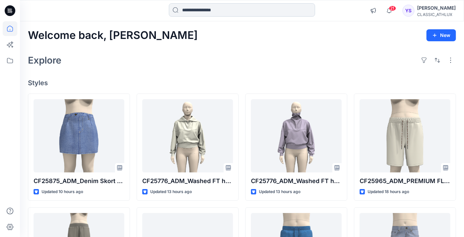 This screenshot has height=237, width=464. Describe the element at coordinates (441, 35) in the screenshot. I see `button: New` at that location.